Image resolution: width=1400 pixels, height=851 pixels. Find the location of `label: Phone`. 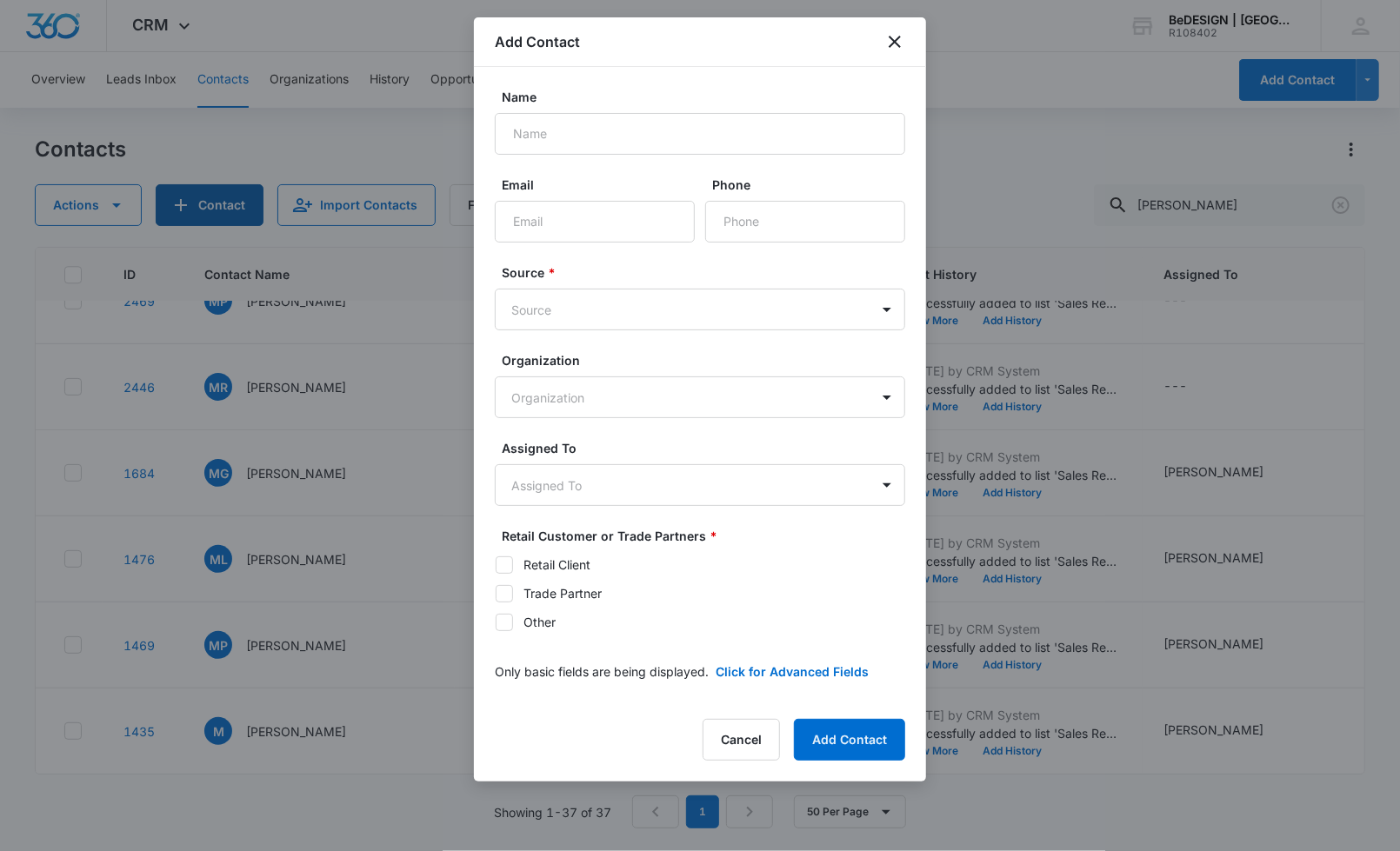

label: Phone is located at coordinates (812, 184).